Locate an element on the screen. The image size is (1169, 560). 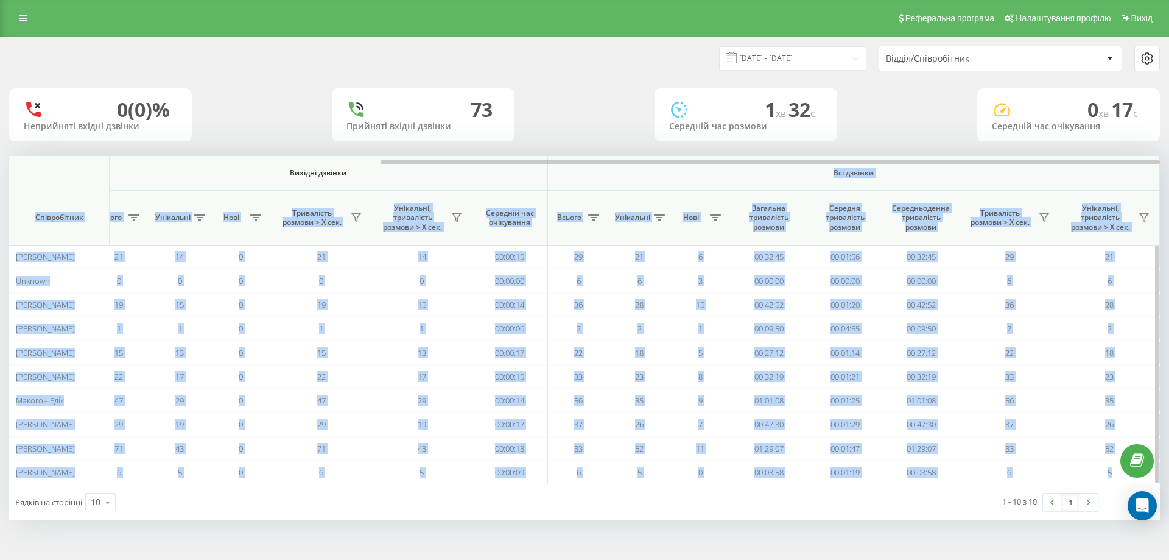
div: 10 is located at coordinates (96, 502).